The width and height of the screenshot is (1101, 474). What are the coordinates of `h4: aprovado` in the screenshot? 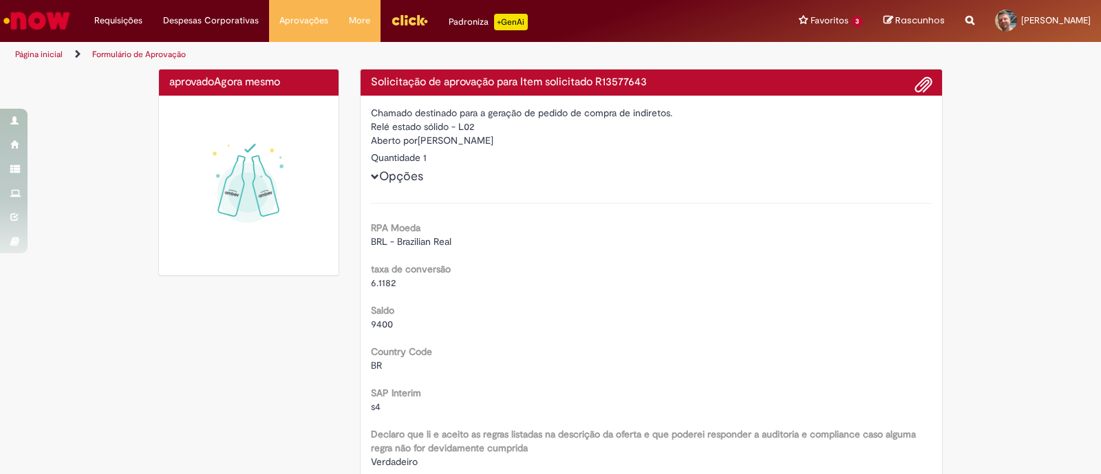 It's located at (248, 83).